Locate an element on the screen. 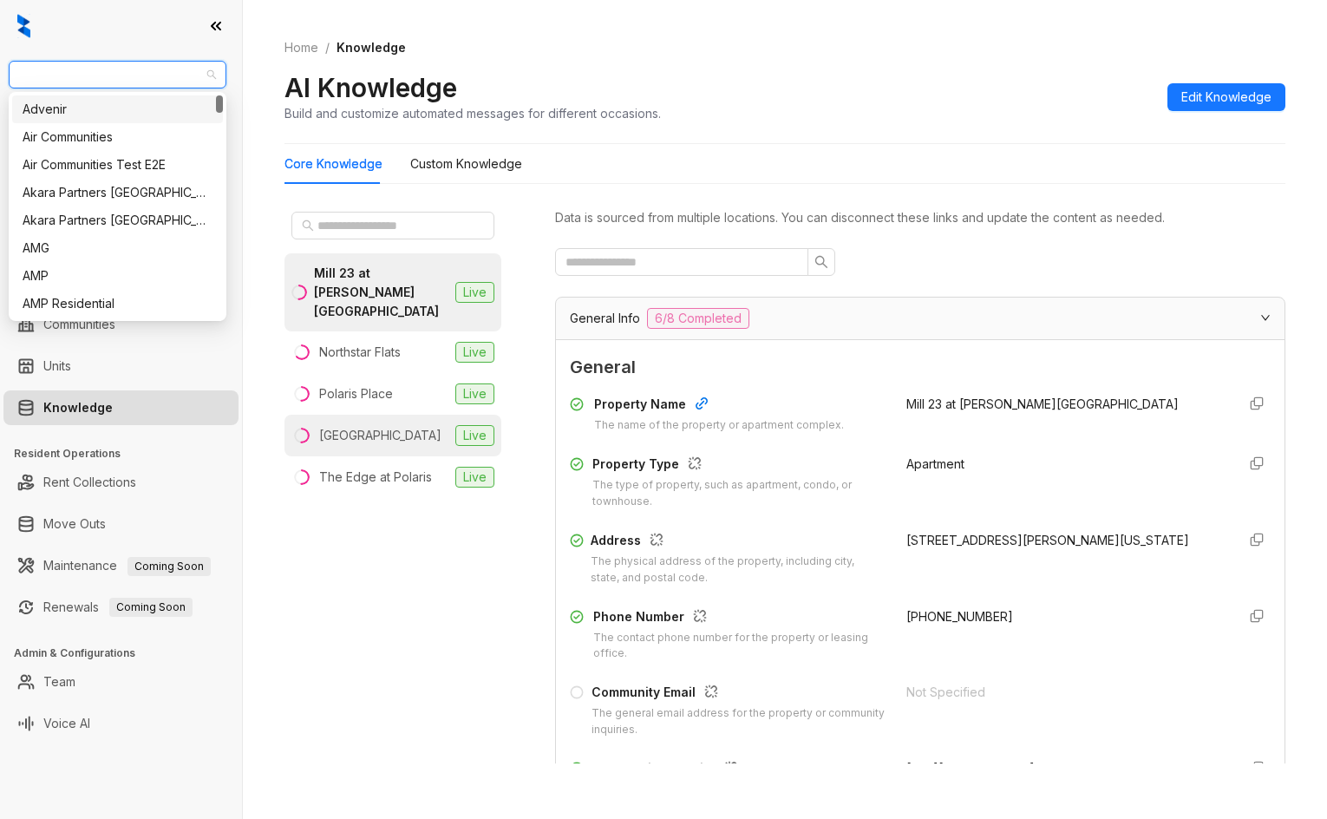  div: Data is sourced from multiple locations. You can disconnect these links and update the content as... is located at coordinates (920, 218).